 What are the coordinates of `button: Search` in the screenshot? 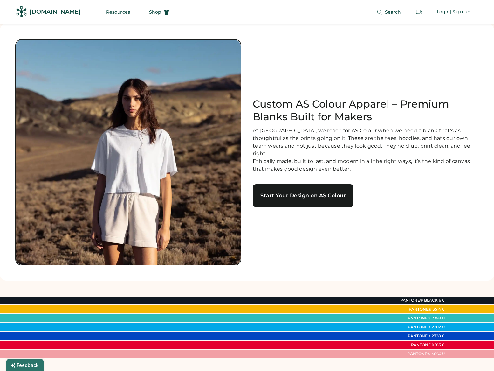 It's located at (389, 12).